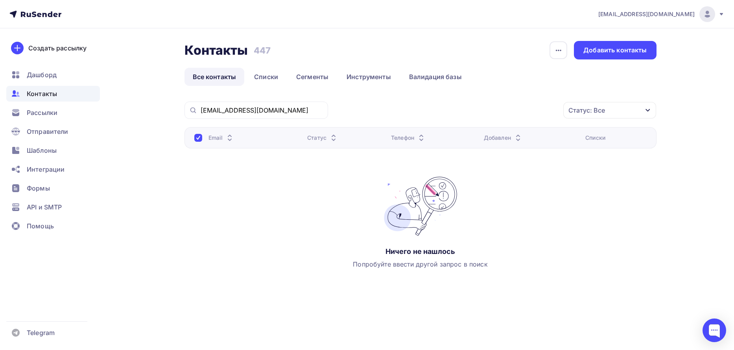 The image size is (734, 350). Describe the element at coordinates (587, 110) in the screenshot. I see `div: Статус: Все` at that location.